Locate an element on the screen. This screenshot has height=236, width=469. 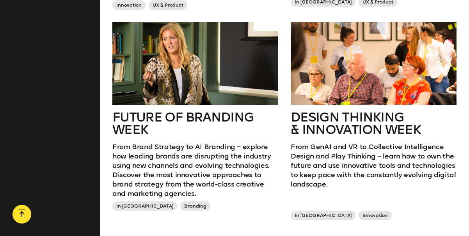
a: Future of branding weekFrom Brand Strategy to AI Branding – explore how leading brands are disrup... is located at coordinates (195, 118).